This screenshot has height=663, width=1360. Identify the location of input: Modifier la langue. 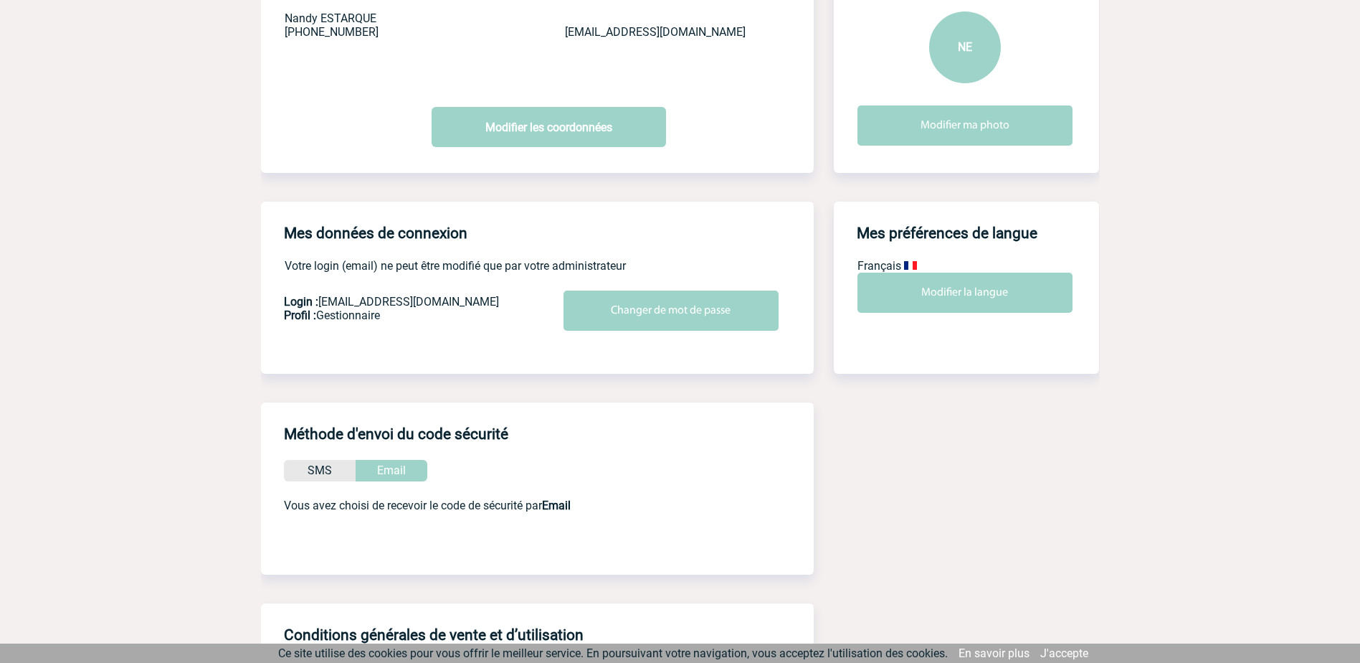
(965, 293).